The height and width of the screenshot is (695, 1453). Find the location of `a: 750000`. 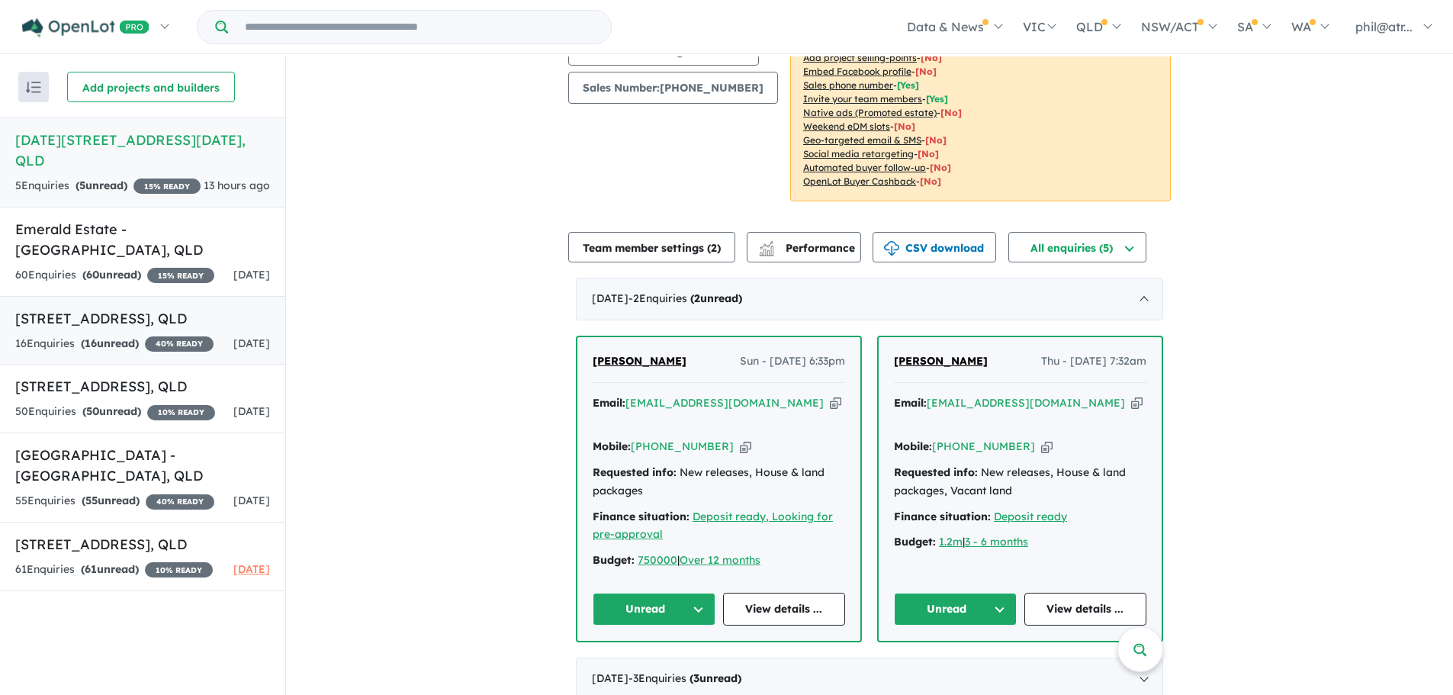

a: 750000 is located at coordinates (657, 560).